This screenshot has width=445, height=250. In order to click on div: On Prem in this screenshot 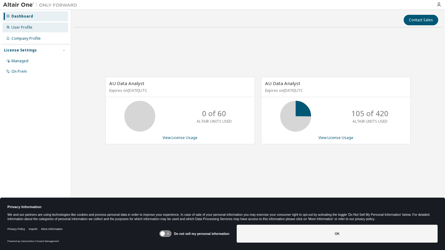, I will do `click(19, 72)`.